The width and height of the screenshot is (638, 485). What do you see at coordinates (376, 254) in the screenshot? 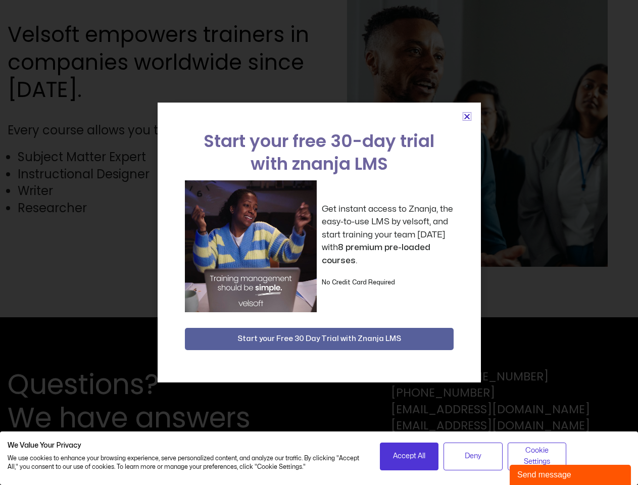
I see `strong: 8 premium pre-loaded courses` at bounding box center [376, 254].